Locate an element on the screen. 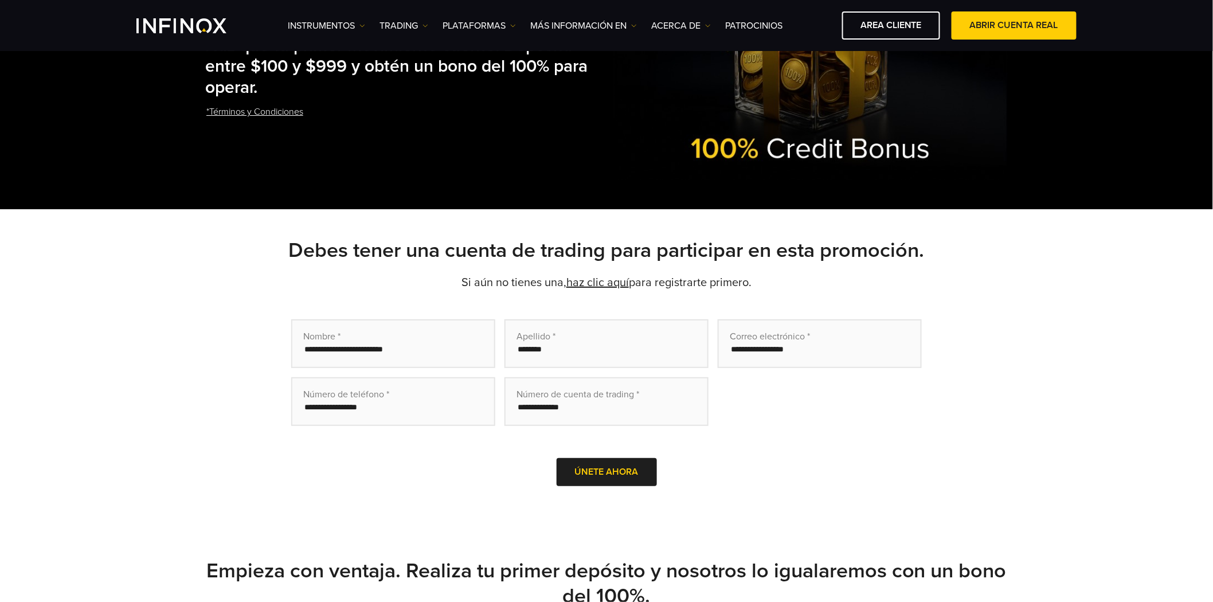 This screenshot has width=1213, height=602. span: Únete ahora is located at coordinates (607, 472).